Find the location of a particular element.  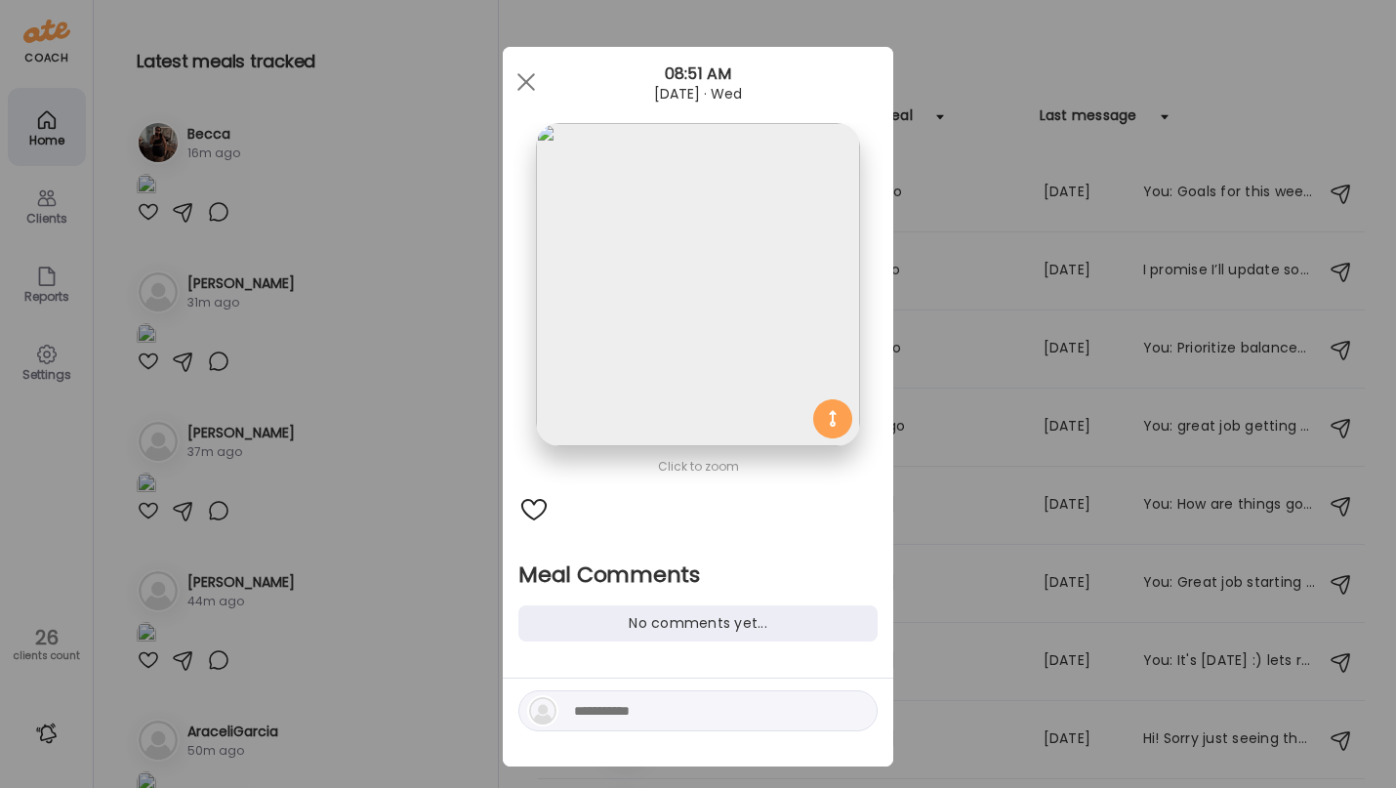

div: 08:51 AM is located at coordinates (698, 74).